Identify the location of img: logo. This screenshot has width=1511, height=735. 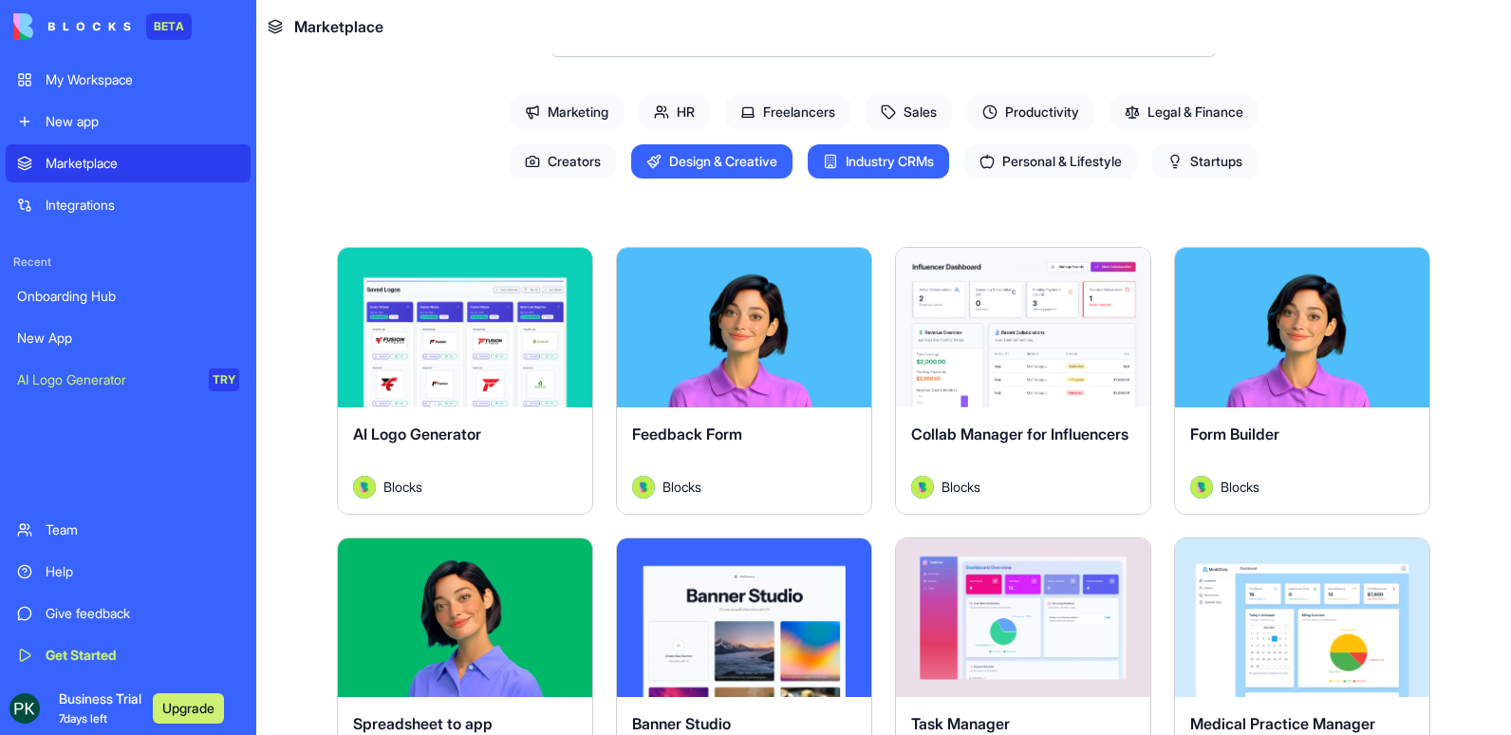
(72, 27).